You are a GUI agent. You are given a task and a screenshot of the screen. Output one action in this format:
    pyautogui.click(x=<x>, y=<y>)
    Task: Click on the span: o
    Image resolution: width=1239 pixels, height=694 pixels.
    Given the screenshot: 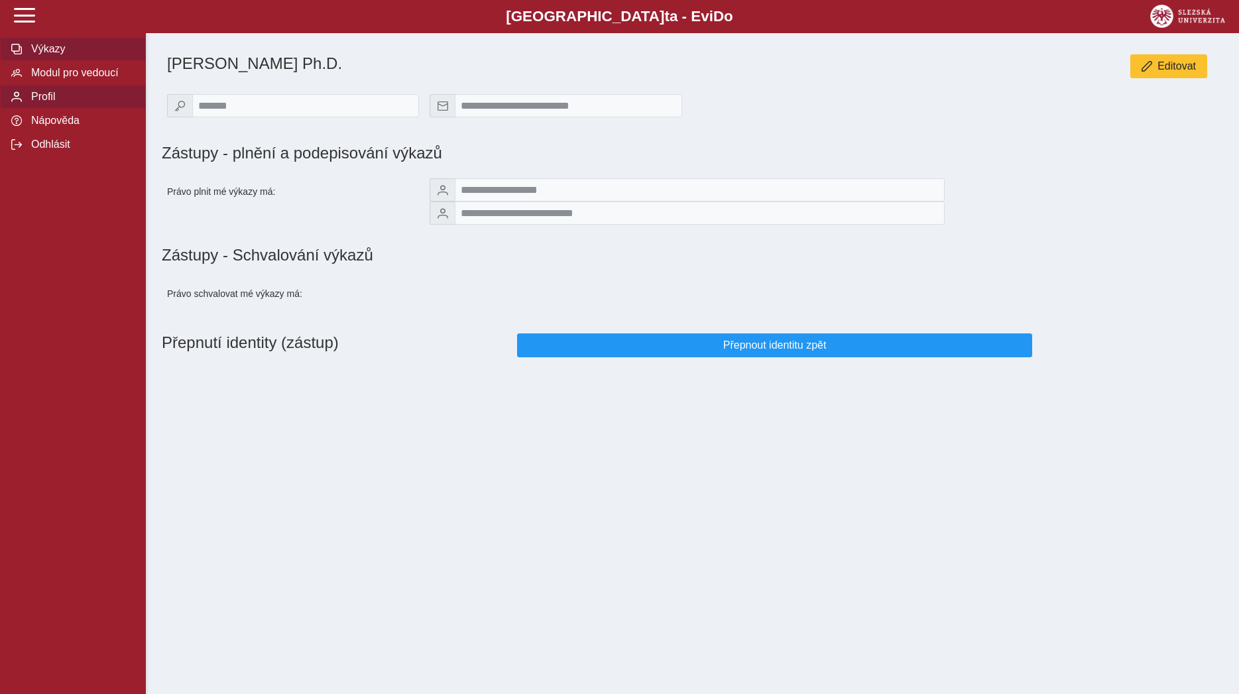 What is the action you would take?
    pyautogui.click(x=729, y=16)
    